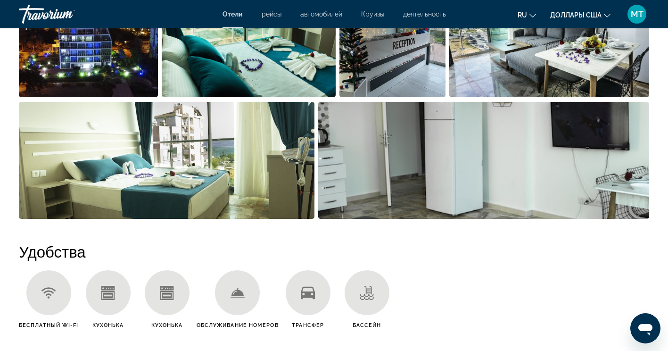 Image resolution: width=668 pixels, height=351 pixels. Describe the element at coordinates (372, 14) in the screenshot. I see `span: Круизы` at that location.